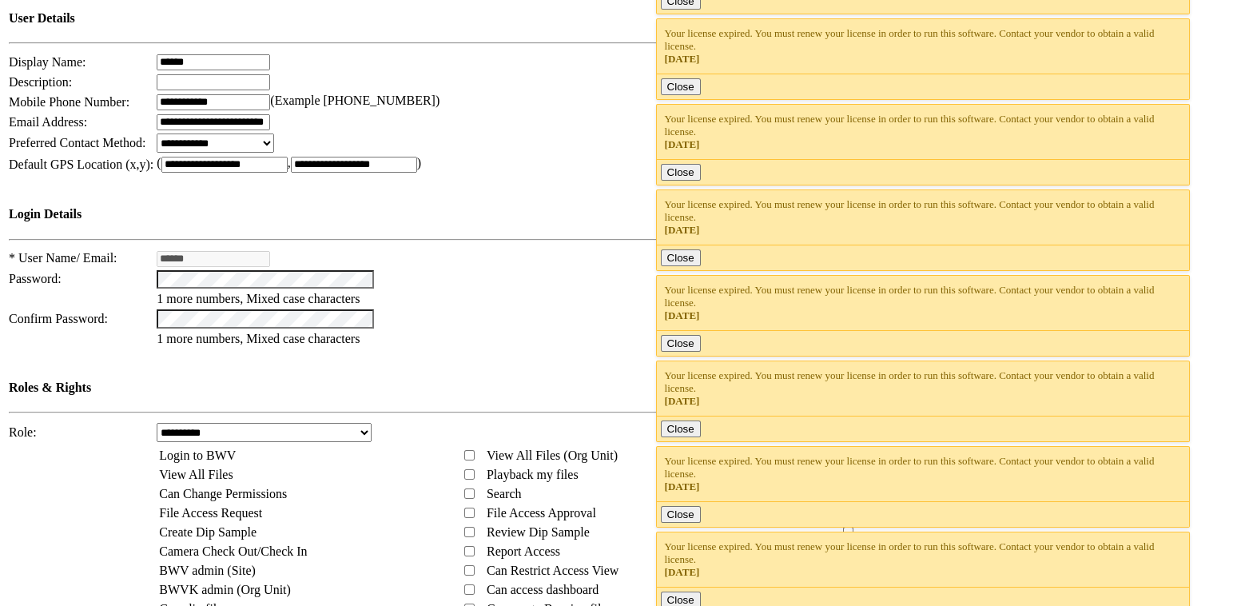  Describe the element at coordinates (433, 18) in the screenshot. I see `h4: User Details` at that location.